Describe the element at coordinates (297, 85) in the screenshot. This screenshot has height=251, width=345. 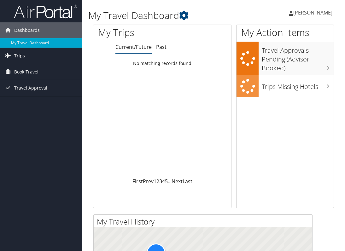
I see `h3: Trips Missing Hotels` at that location.